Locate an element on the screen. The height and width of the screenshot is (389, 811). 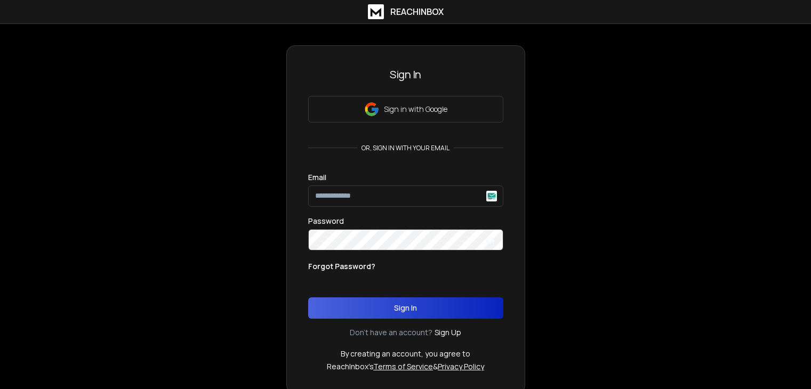
h1: ReachInbox is located at coordinates (417, 12).